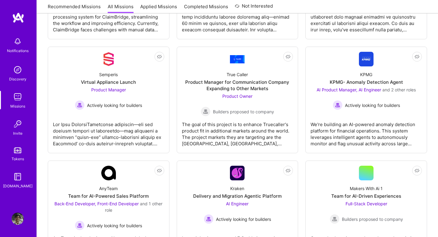  What do you see at coordinates (349, 89) in the screenshot?
I see `span: AI Product Manager, AI Engineer` at bounding box center [349, 89].